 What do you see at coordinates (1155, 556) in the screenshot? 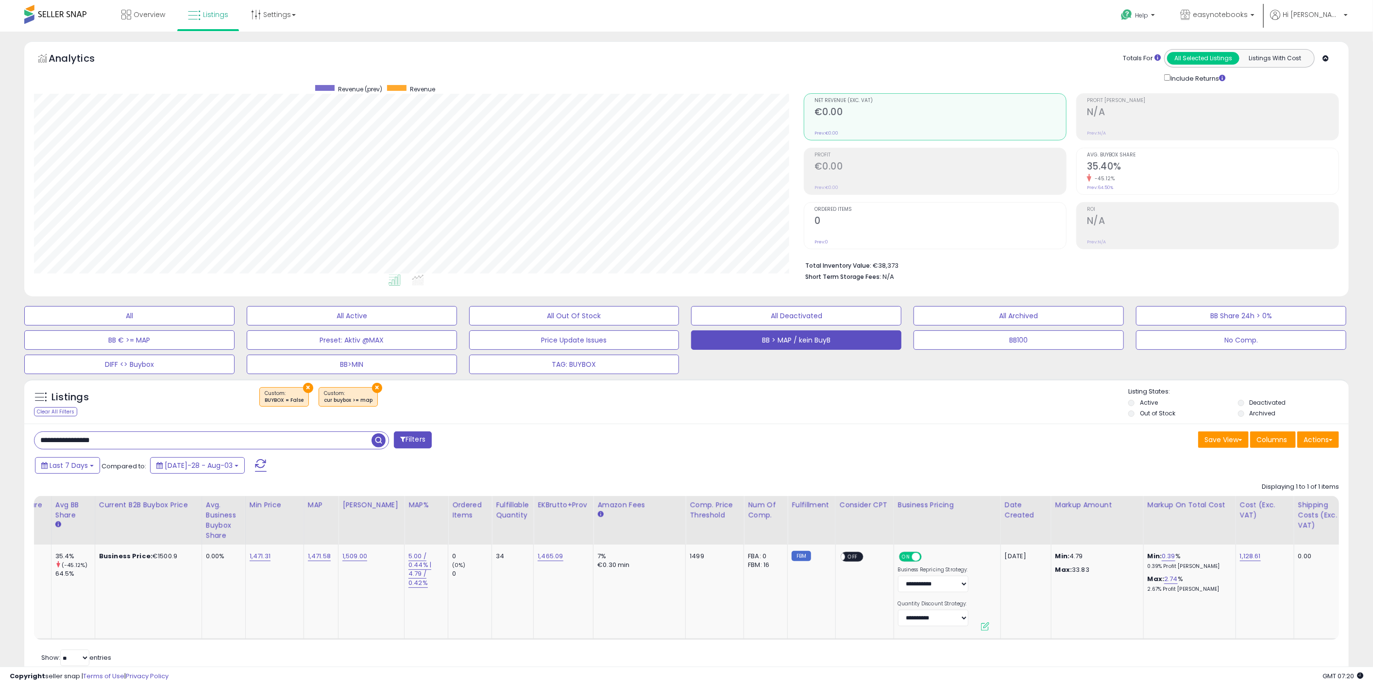
I see `b: Min:` at bounding box center [1155, 556].